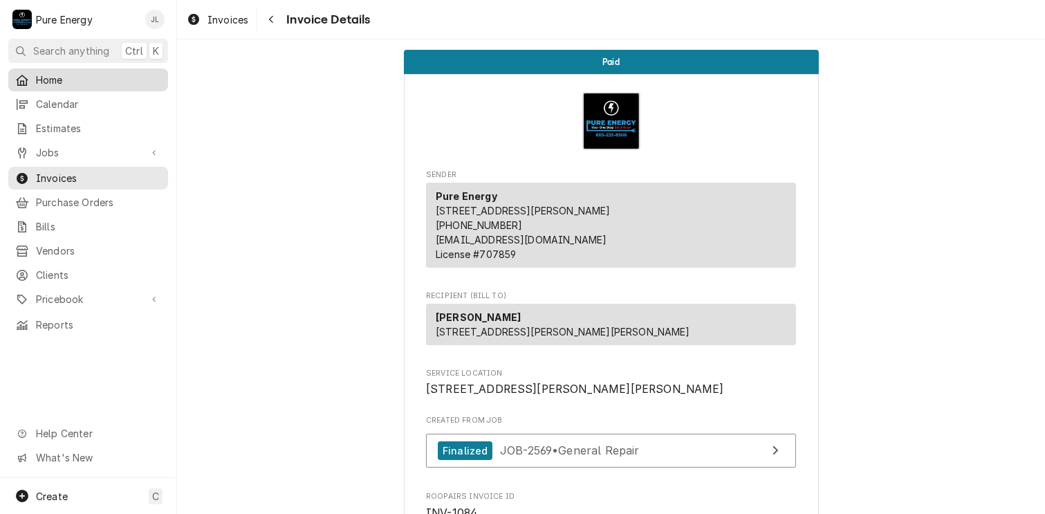  I want to click on span: Help Center, so click(97, 433).